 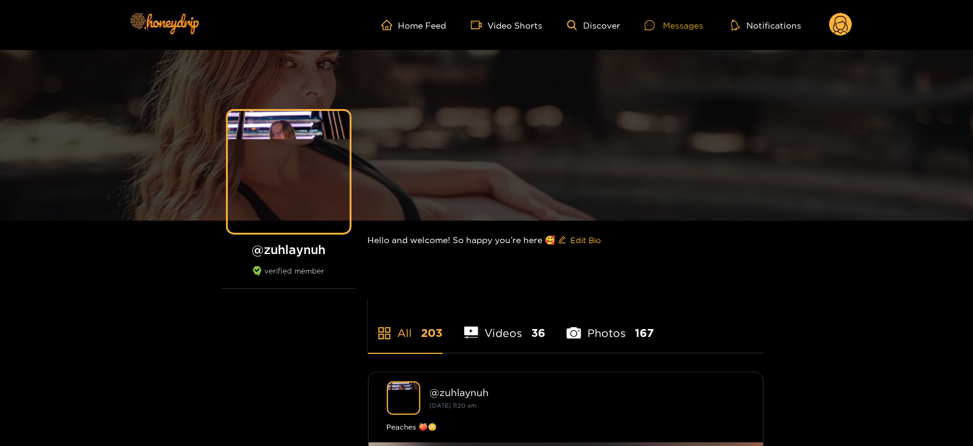 What do you see at coordinates (594, 25) in the screenshot?
I see `a: Discover` at bounding box center [594, 25].